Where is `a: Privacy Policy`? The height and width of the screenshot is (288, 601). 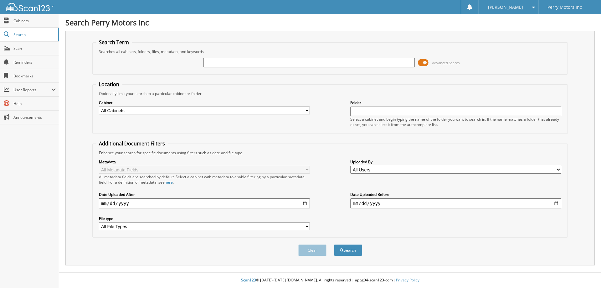
a: Privacy Policy is located at coordinates (407, 279).